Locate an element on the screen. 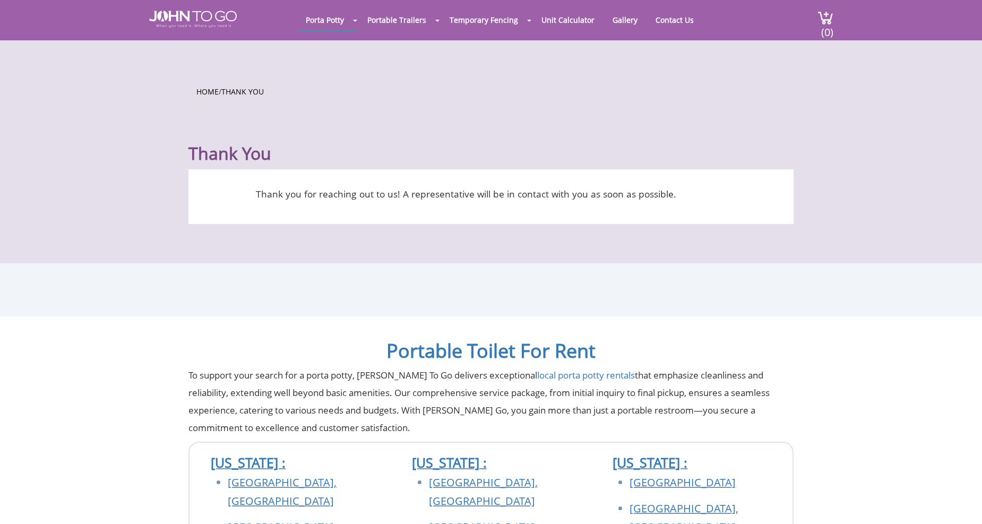 The height and width of the screenshot is (524, 982). a: Gallery is located at coordinates (625, 20).